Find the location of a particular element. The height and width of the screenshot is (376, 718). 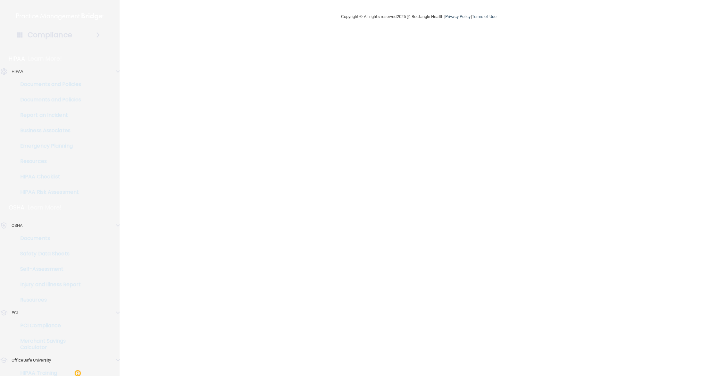

p: Injury and Illness Report is located at coordinates (48, 284).